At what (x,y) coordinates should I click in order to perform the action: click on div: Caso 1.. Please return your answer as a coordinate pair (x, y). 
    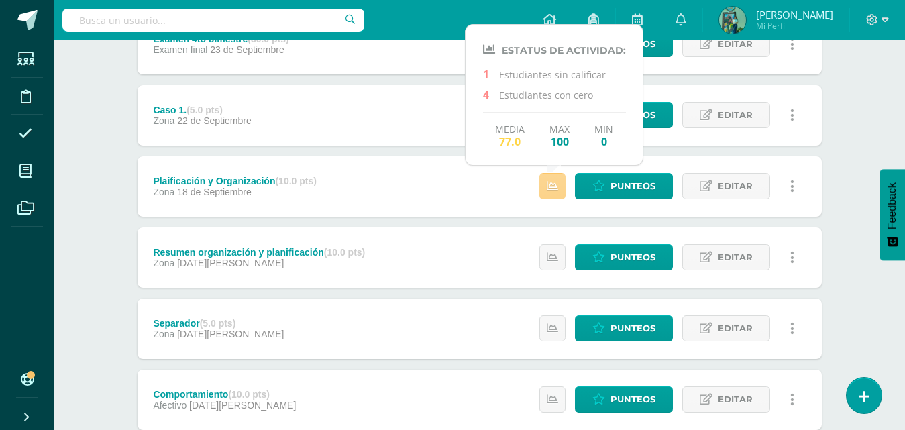
    Looking at the image, I should click on (202, 110).